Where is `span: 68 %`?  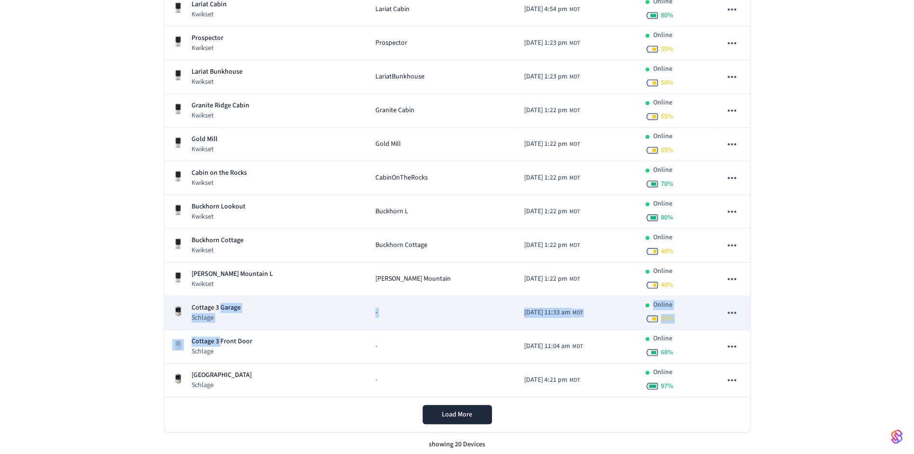
span: 68 % is located at coordinates (667, 352).